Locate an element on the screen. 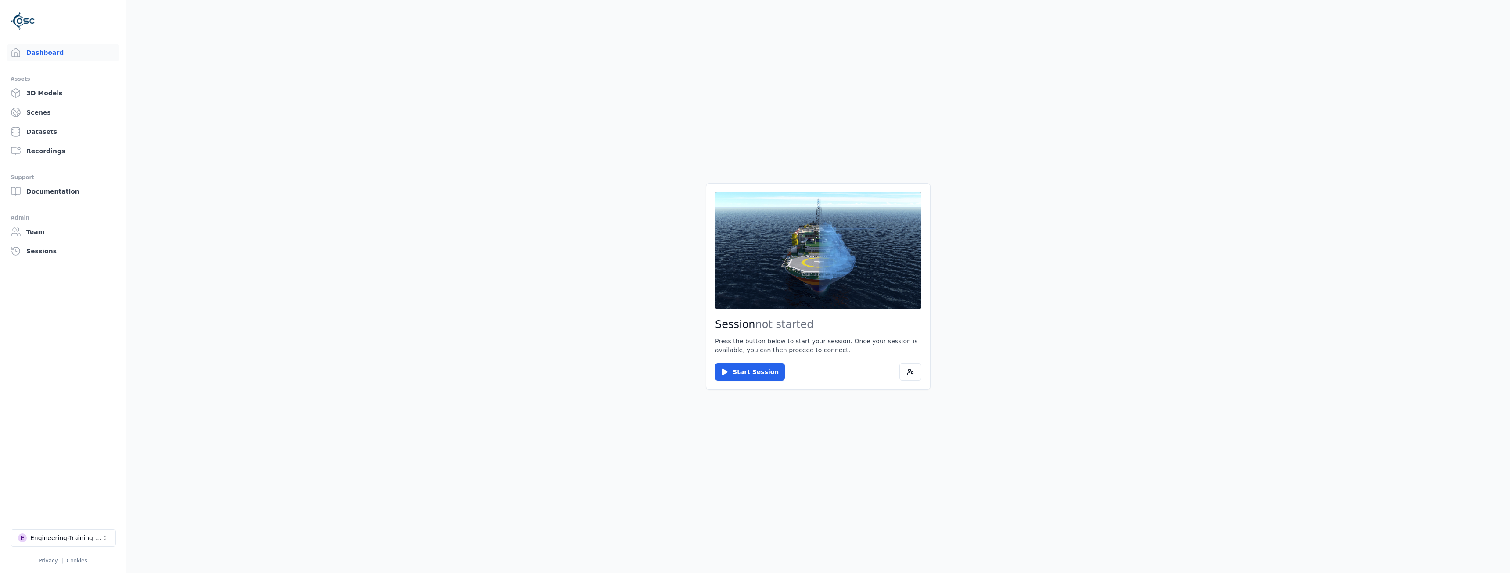 This screenshot has height=573, width=1510. a: Team is located at coordinates (63, 232).